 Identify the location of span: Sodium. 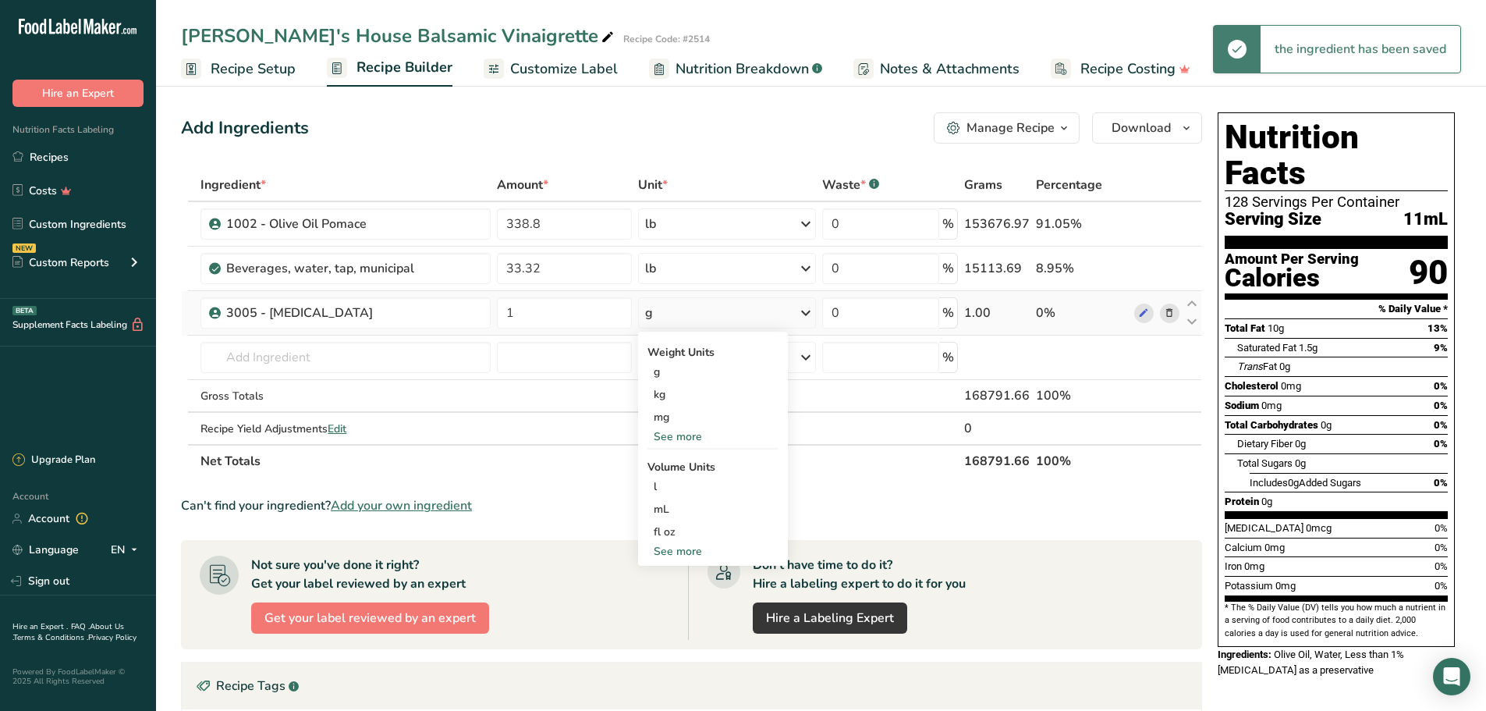
(1242, 405).